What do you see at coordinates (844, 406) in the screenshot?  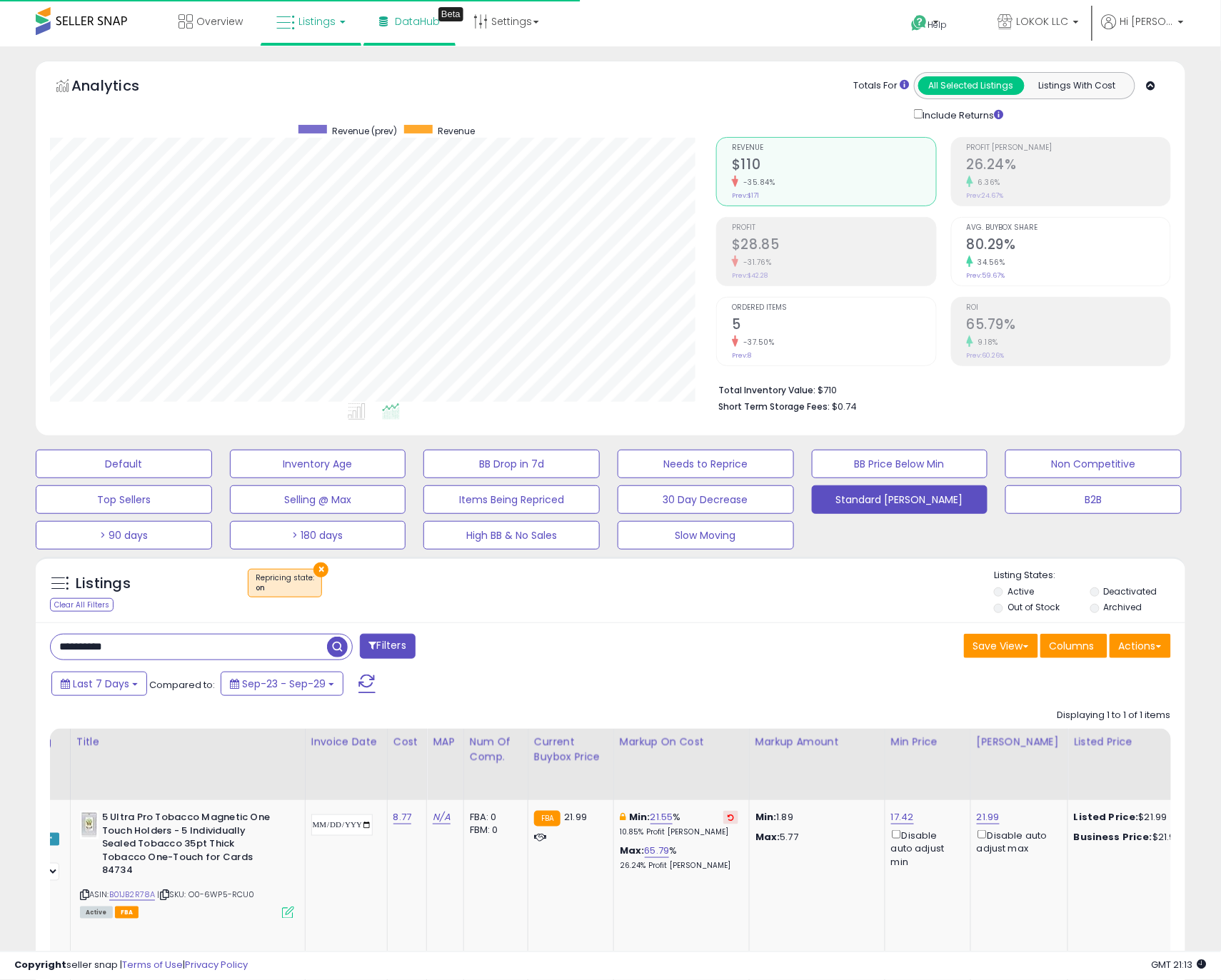 I see `span: $0.74` at bounding box center [844, 406].